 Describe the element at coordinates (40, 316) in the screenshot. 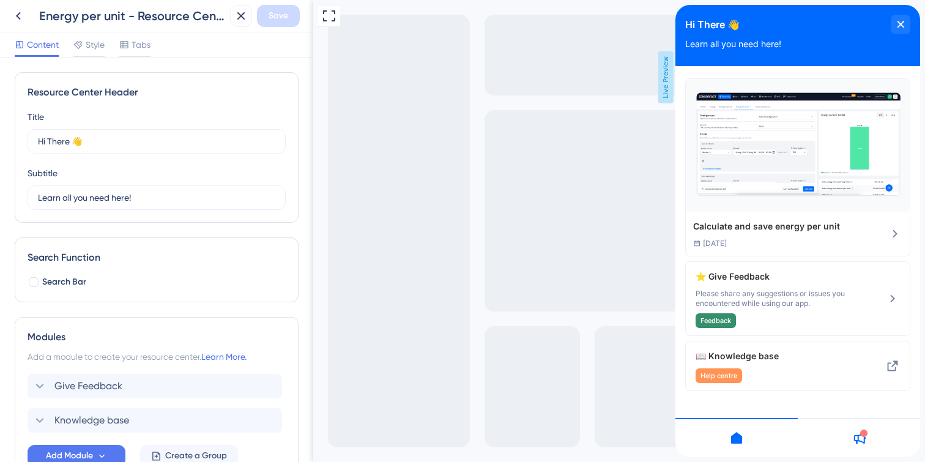

I see `span: Feedback` at that location.